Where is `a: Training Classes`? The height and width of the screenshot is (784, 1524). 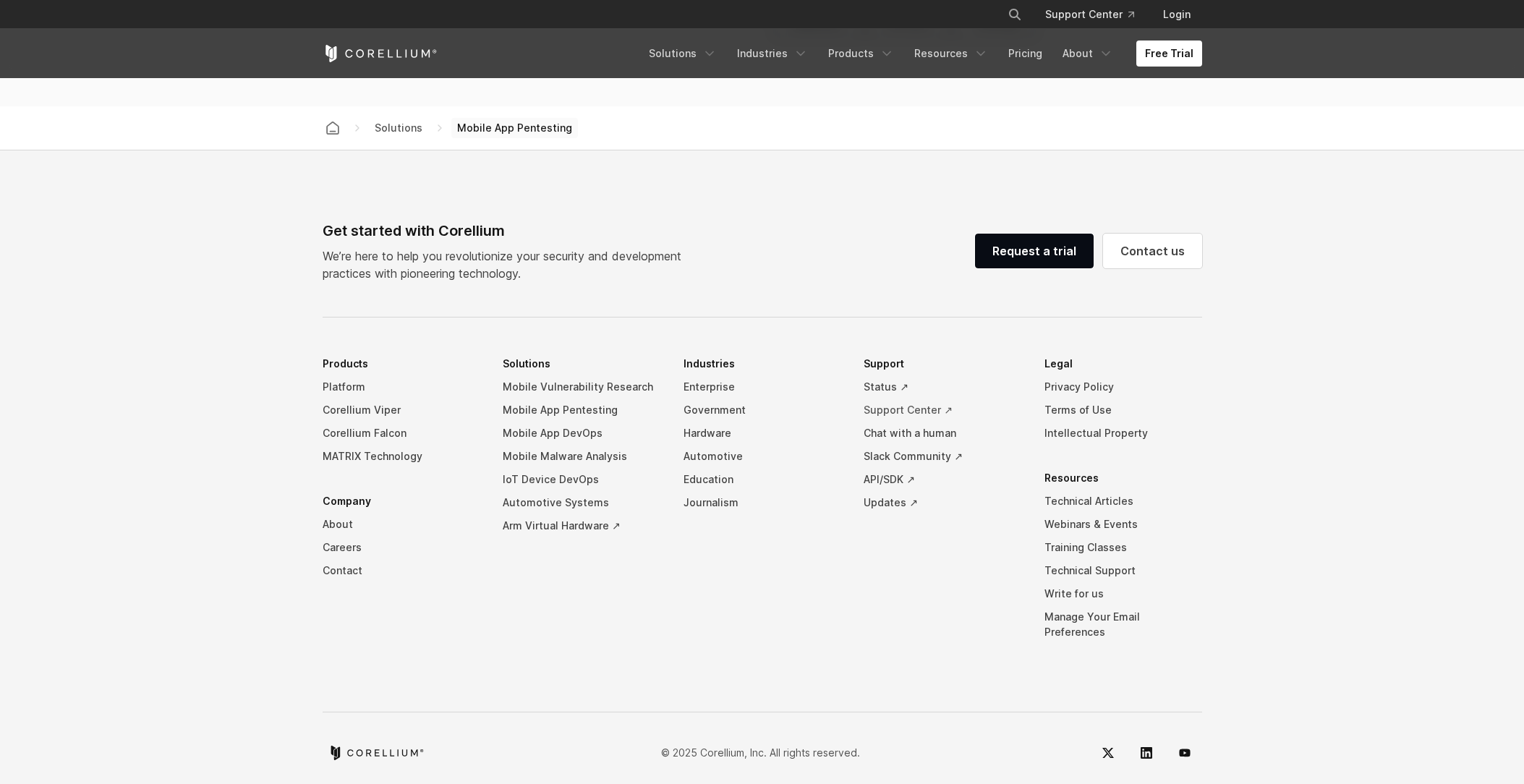
a: Training Classes is located at coordinates (1123, 548).